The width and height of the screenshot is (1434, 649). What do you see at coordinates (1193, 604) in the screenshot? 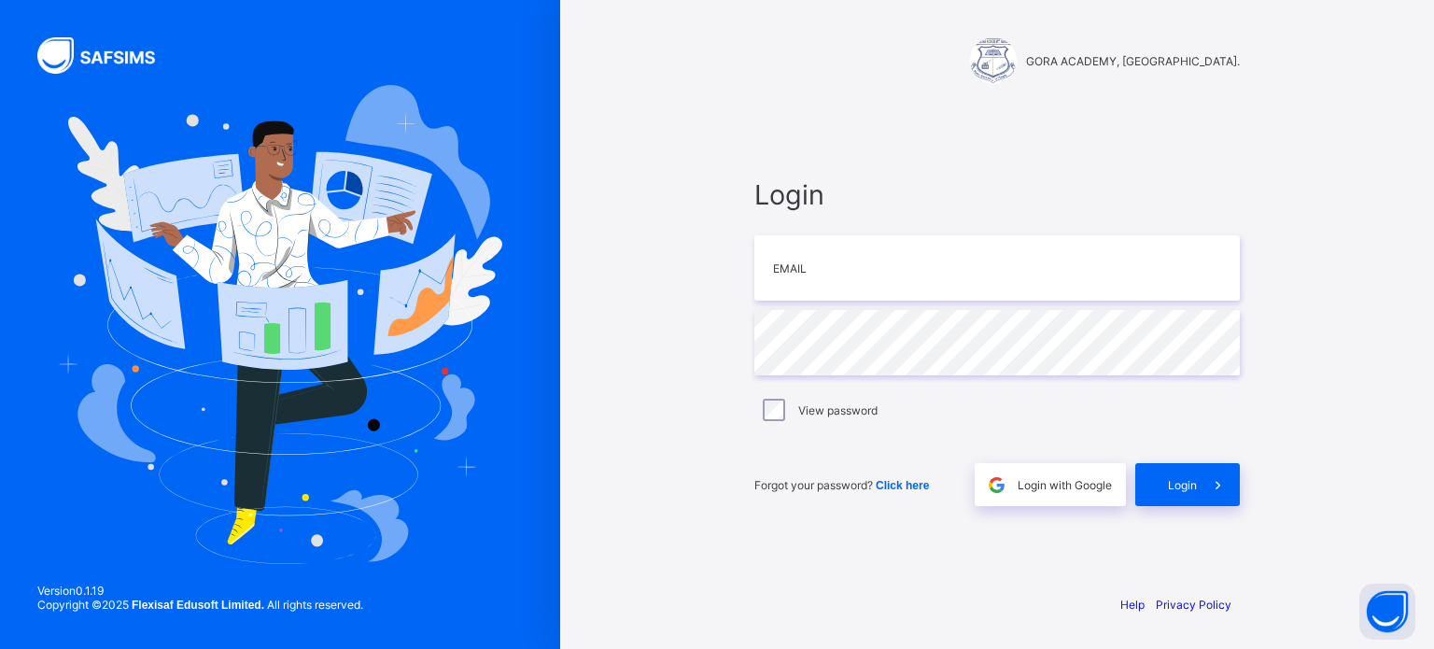
I see `a: Privacy Policy` at bounding box center [1193, 604].